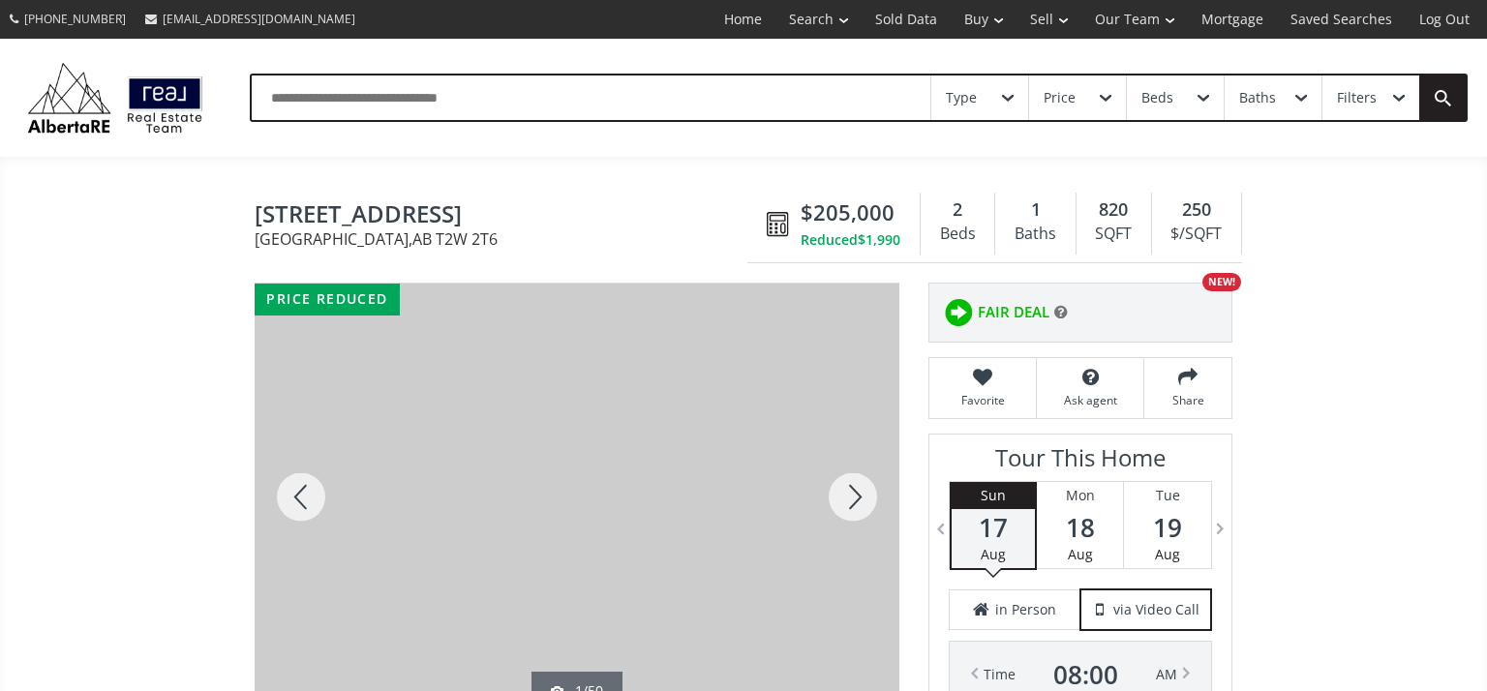 The width and height of the screenshot is (1487, 691). What do you see at coordinates (993, 528) in the screenshot?
I see `span: 17` at bounding box center [993, 528].